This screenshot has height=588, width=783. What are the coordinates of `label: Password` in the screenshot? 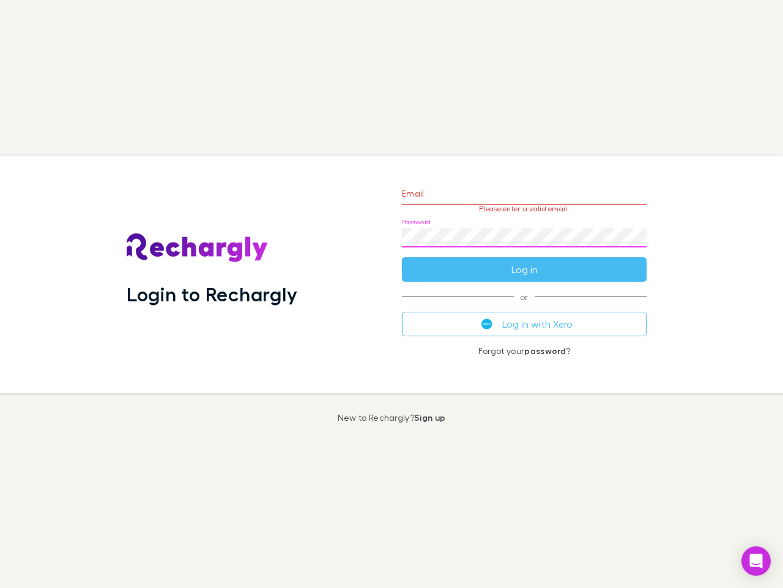 It's located at (416, 222).